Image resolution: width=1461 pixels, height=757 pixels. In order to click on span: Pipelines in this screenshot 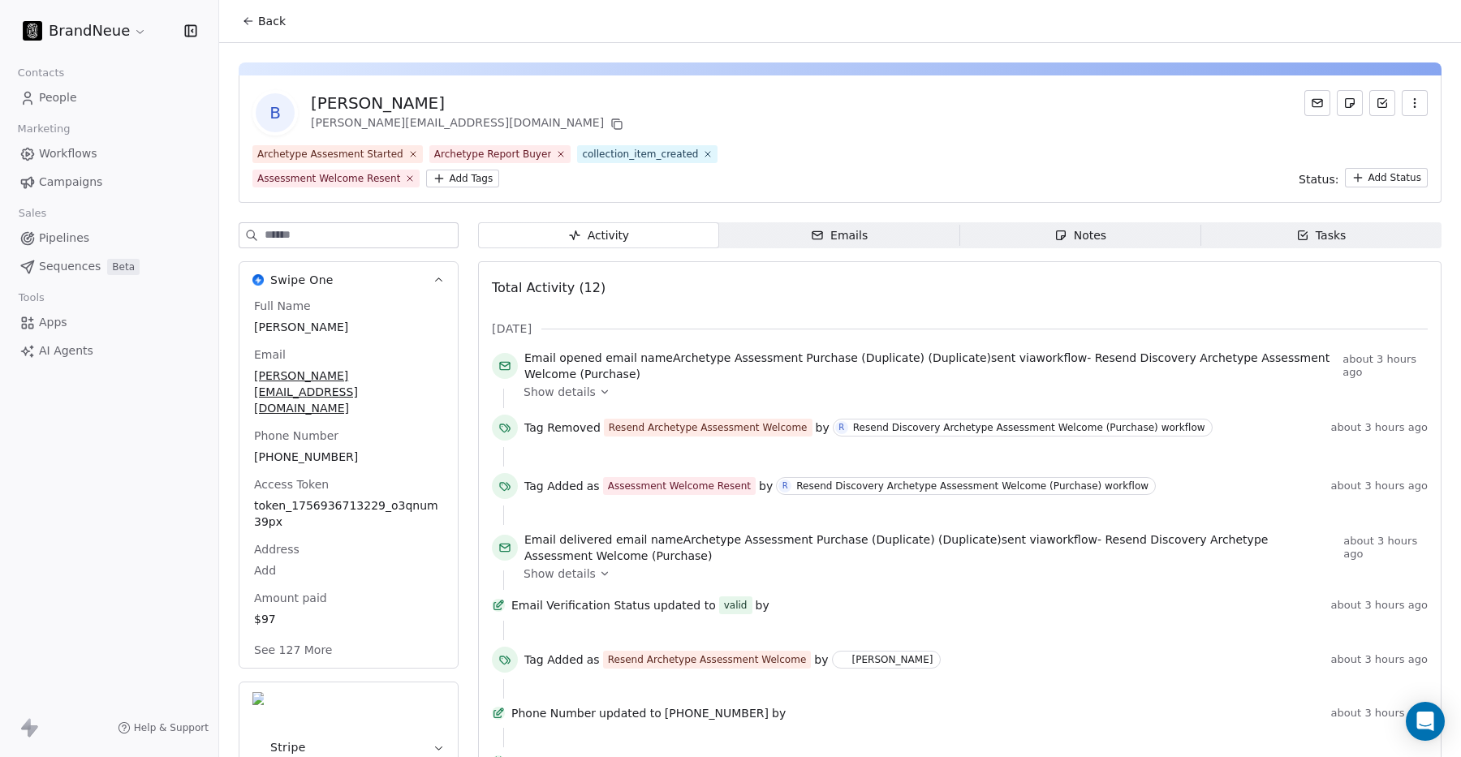, I will do `click(64, 238)`.